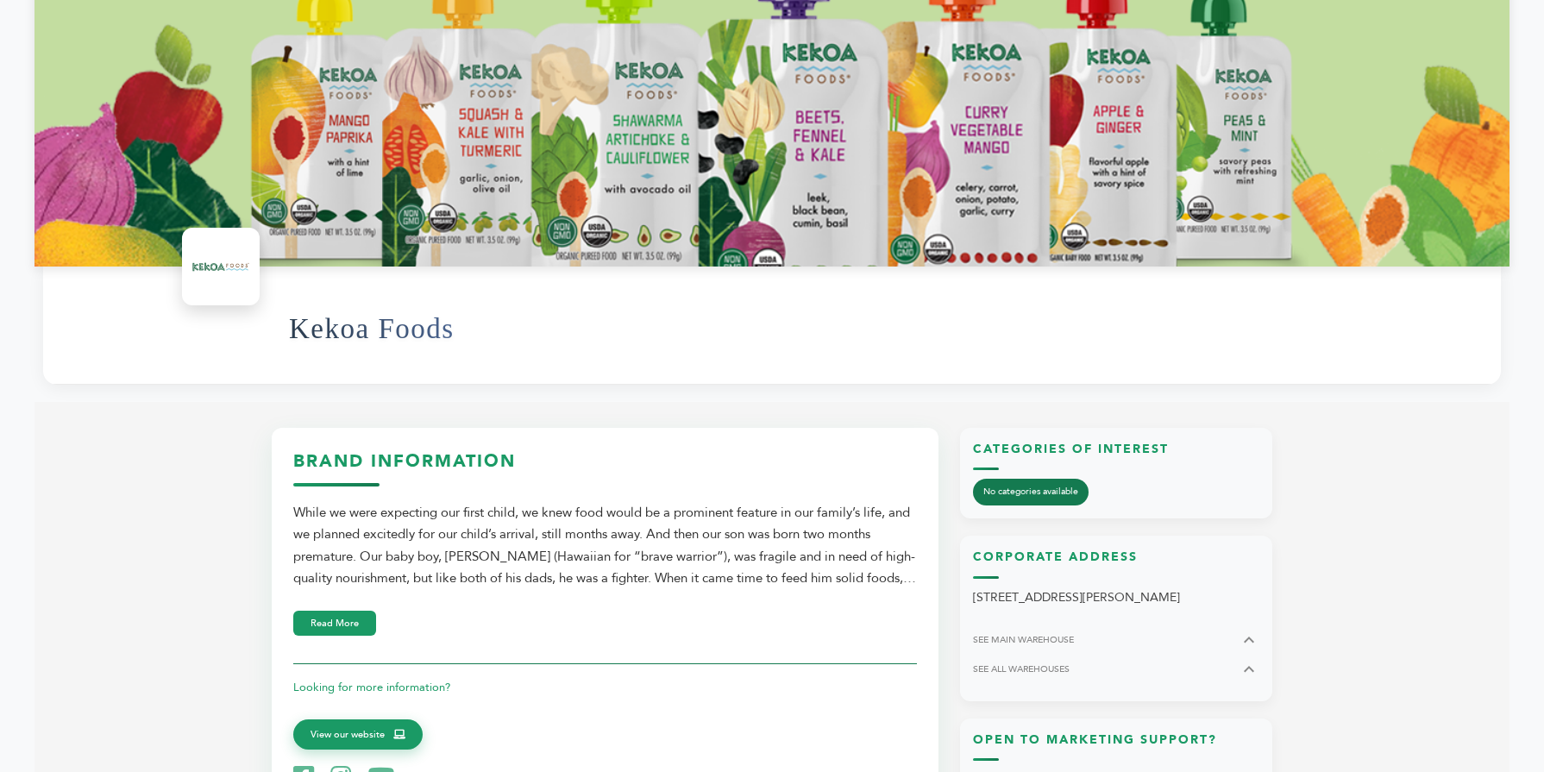 The height and width of the screenshot is (772, 1544). I want to click on button: Read More, so click(335, 623).